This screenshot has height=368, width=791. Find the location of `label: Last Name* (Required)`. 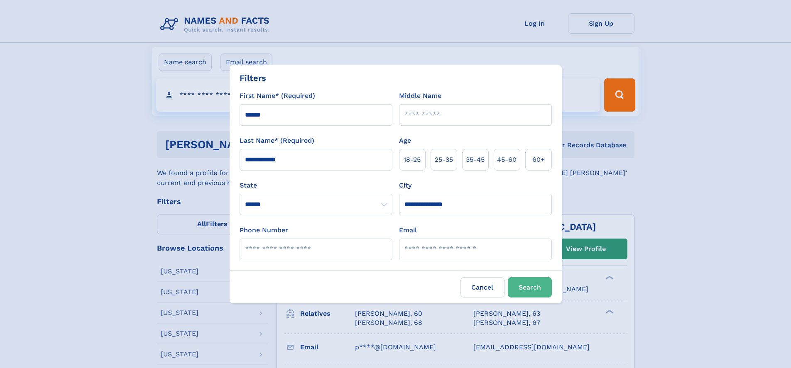

label: Last Name* (Required) is located at coordinates (277, 141).